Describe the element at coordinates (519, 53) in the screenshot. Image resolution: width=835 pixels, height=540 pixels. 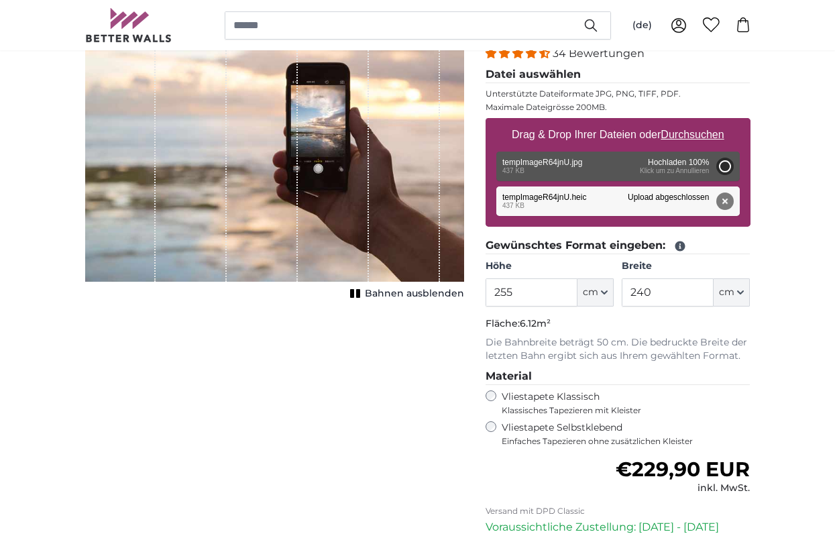
I see `span: 4.32 stars` at that location.